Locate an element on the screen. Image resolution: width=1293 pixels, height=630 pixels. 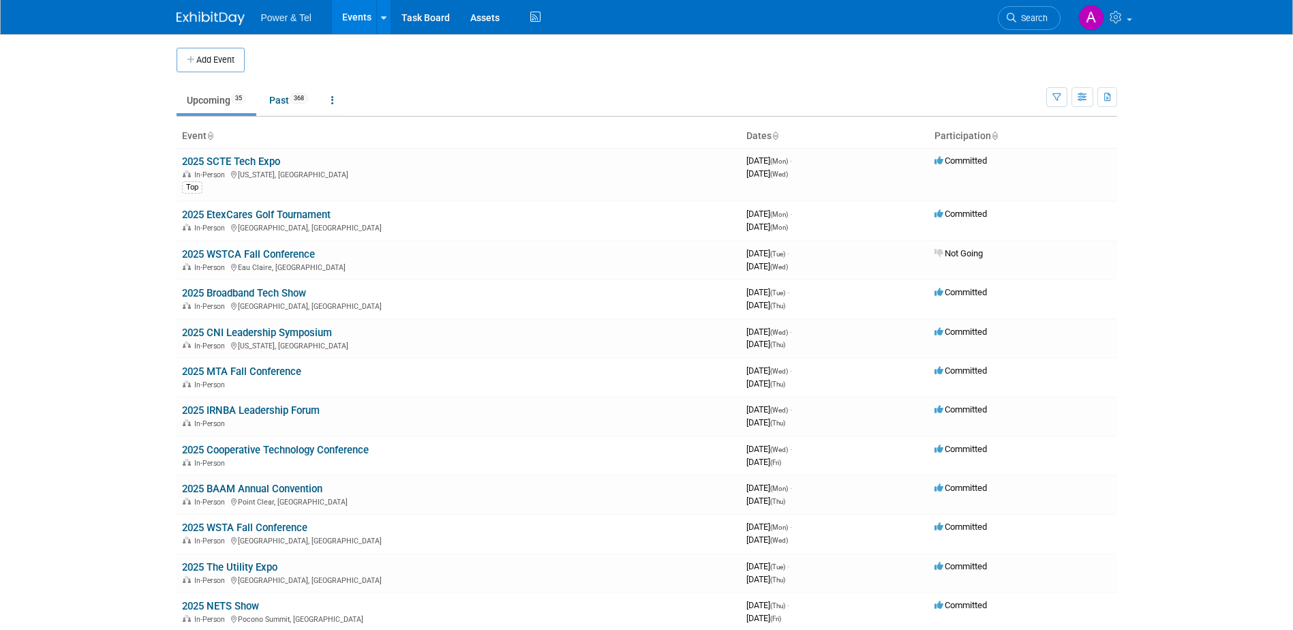
a: 2025 The Utility Expo is located at coordinates (230, 567).